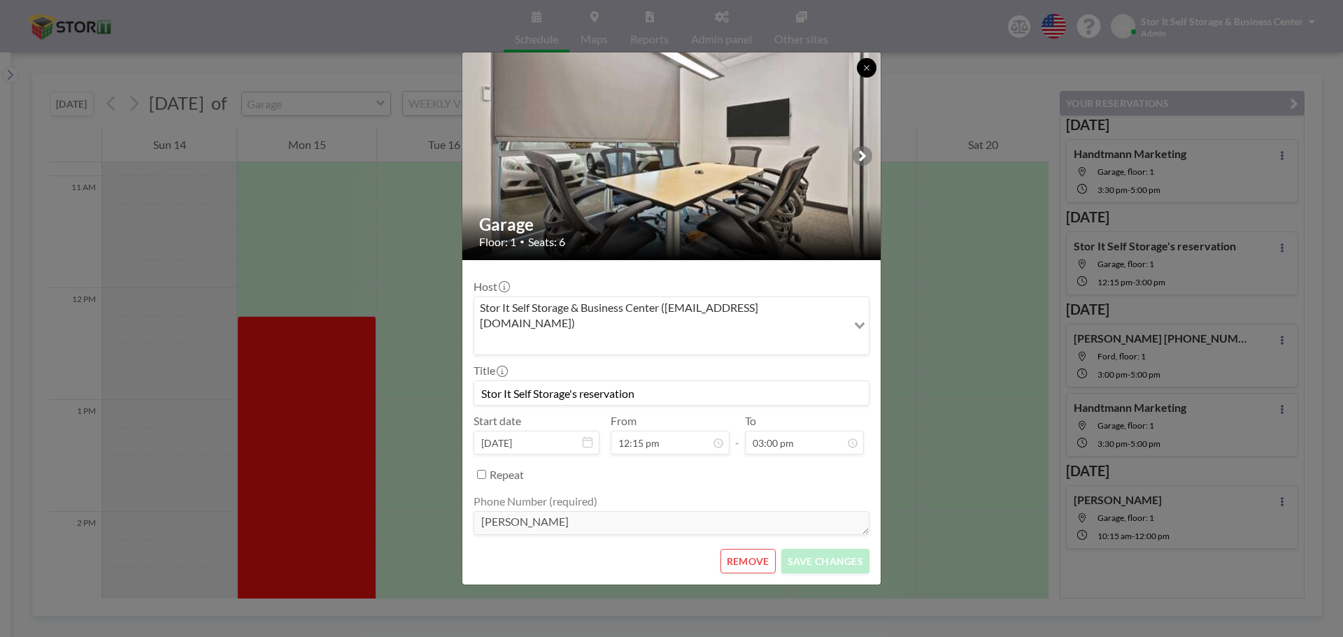  What do you see at coordinates (546, 242) in the screenshot?
I see `span: Seats: 6` at bounding box center [546, 242].